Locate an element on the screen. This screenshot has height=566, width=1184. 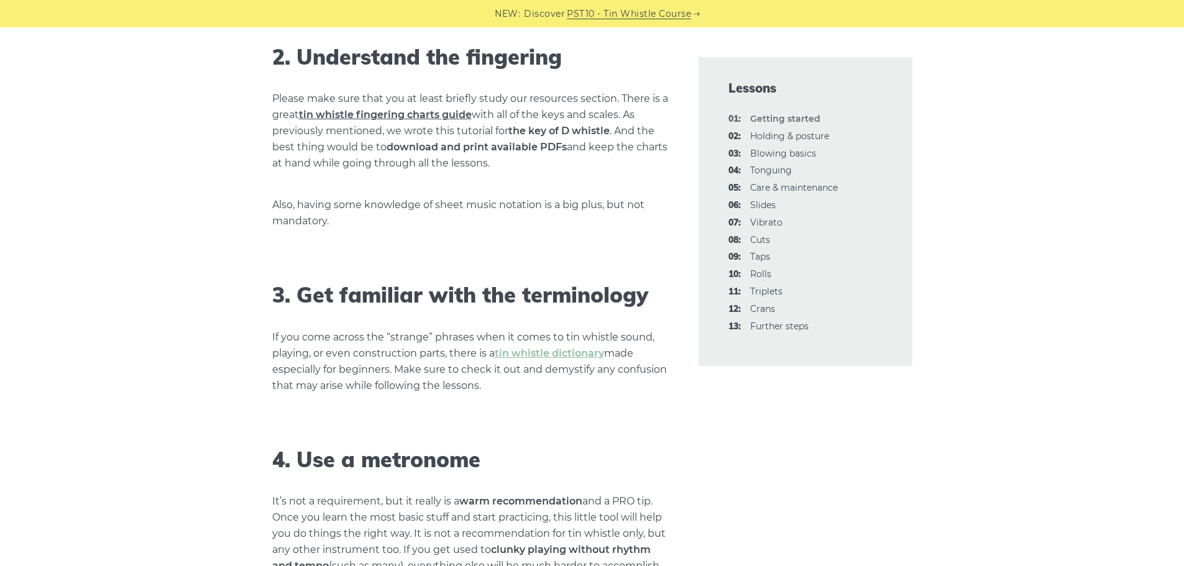
h2: 4. Use a metronome is located at coordinates (470, 460).